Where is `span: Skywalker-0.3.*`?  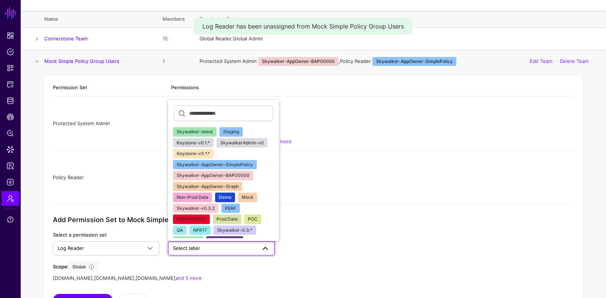 span: Skywalker-0.3.* is located at coordinates (235, 230).